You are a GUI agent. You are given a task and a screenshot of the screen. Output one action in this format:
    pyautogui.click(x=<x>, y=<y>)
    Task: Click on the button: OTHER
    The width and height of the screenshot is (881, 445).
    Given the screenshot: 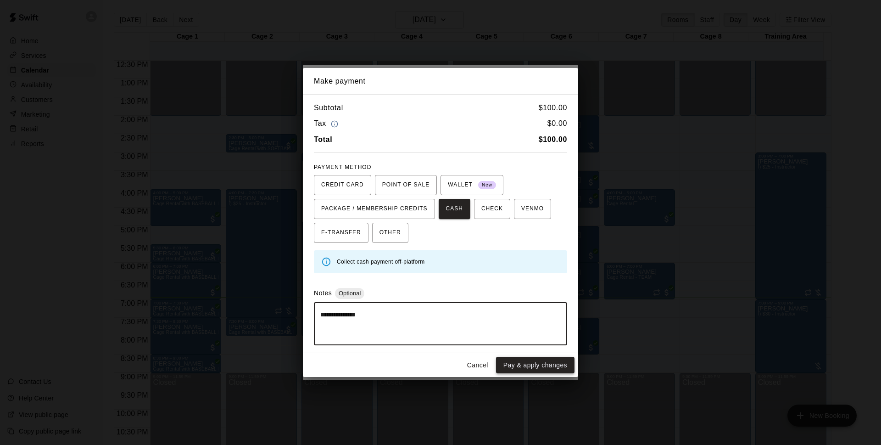 What is the action you would take?
    pyautogui.click(x=390, y=233)
    